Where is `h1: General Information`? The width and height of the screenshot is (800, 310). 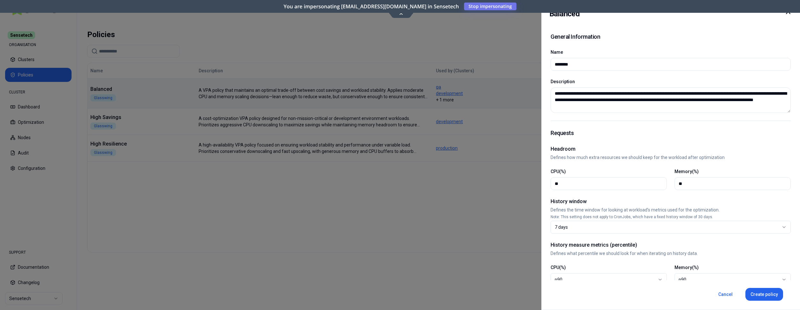 h1: General Information is located at coordinates (576, 37).